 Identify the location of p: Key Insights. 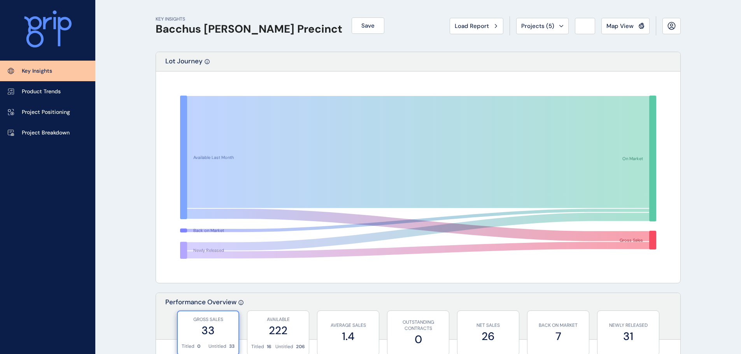
(37, 71).